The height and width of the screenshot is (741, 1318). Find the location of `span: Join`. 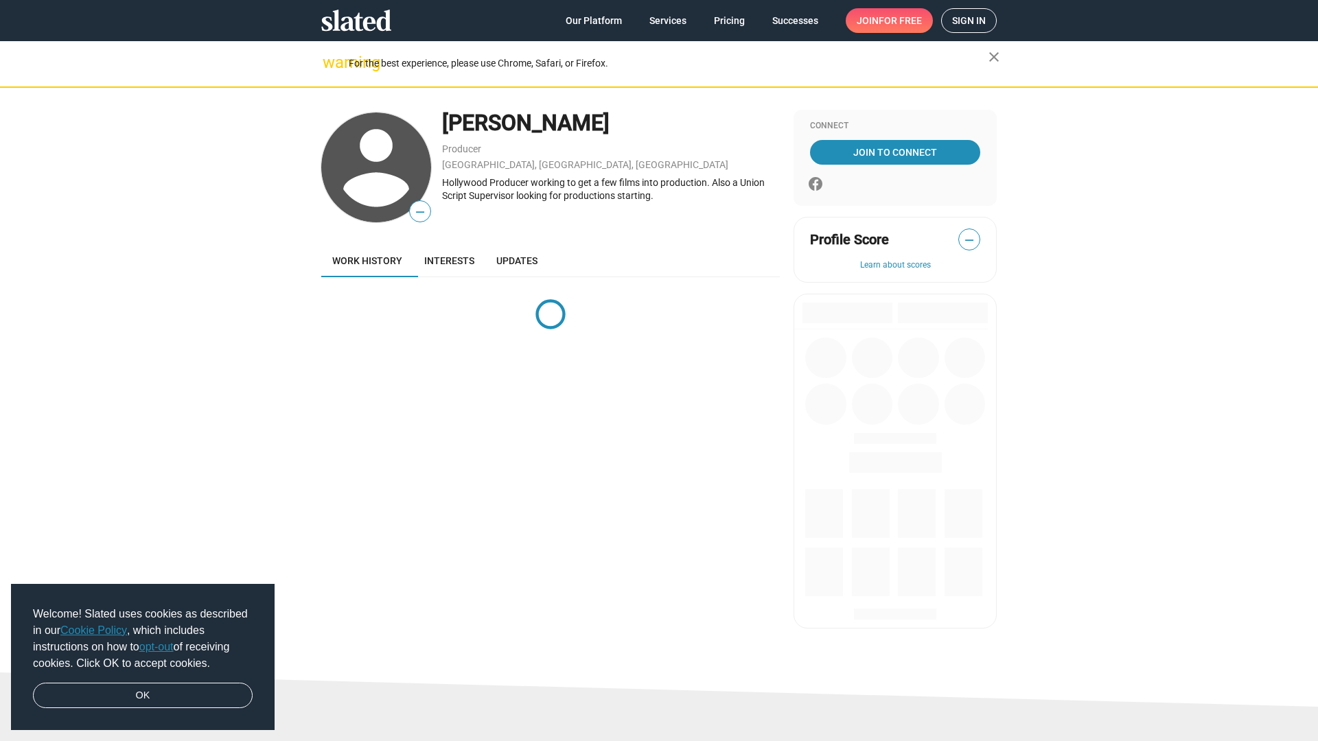

span: Join is located at coordinates (889, 21).